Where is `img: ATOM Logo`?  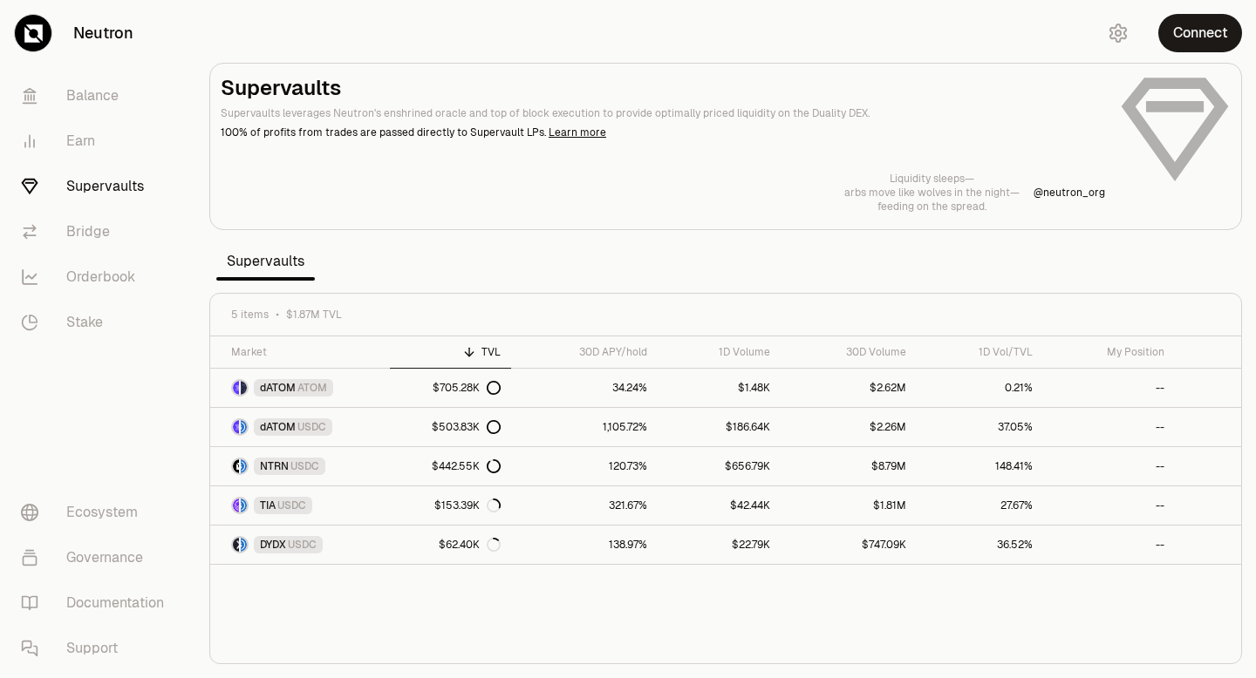
img: ATOM Logo is located at coordinates (243, 388).